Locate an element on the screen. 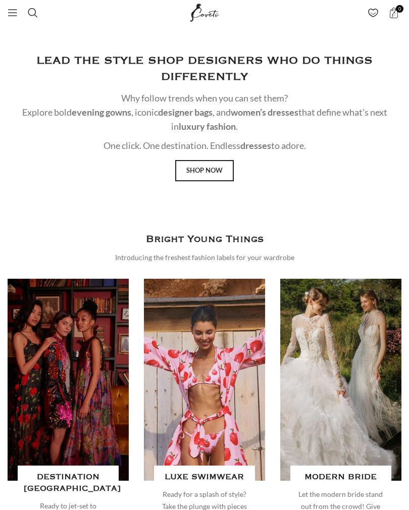 The height and width of the screenshot is (510, 409). a: Fancy designing your own shoe? | Discover Now is located at coordinates (205, 33).